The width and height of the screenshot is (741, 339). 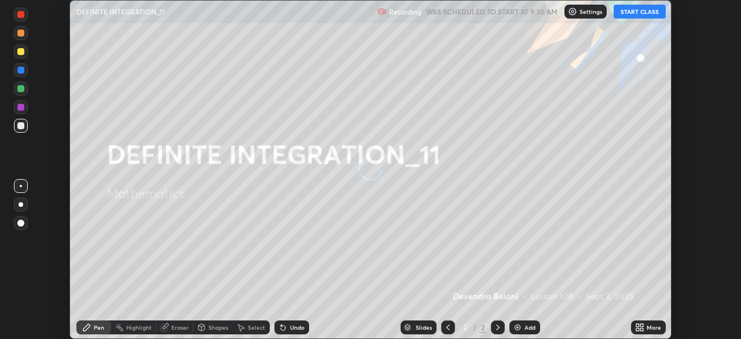 I want to click on div: Add, so click(x=530, y=327).